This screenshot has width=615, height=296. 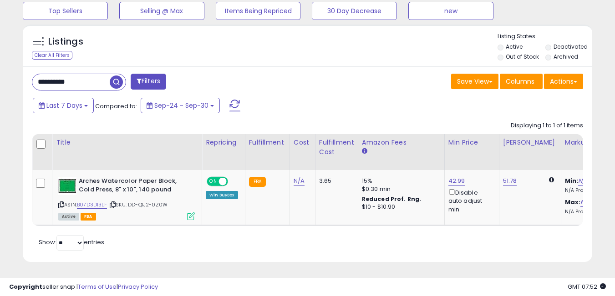 I want to click on a: Privacy Policy, so click(x=138, y=287).